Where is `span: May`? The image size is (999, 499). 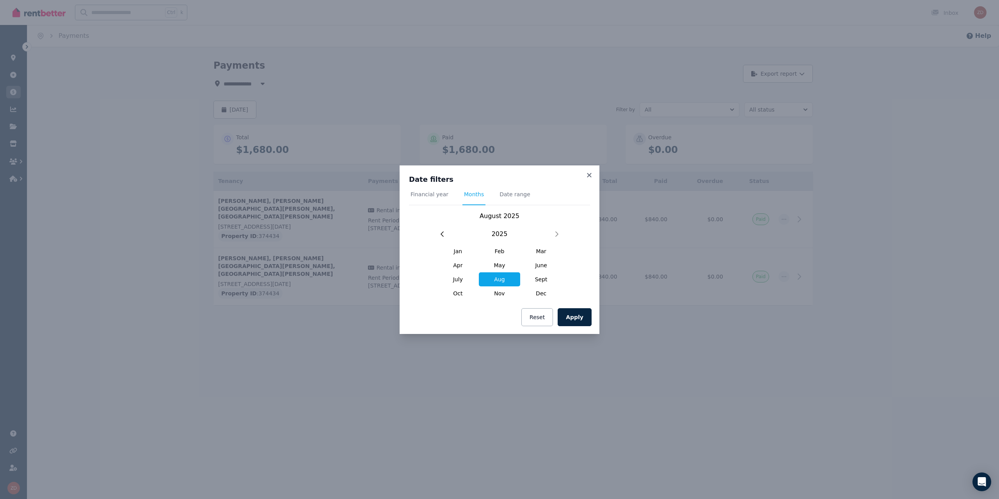
span: May is located at coordinates (499, 265).